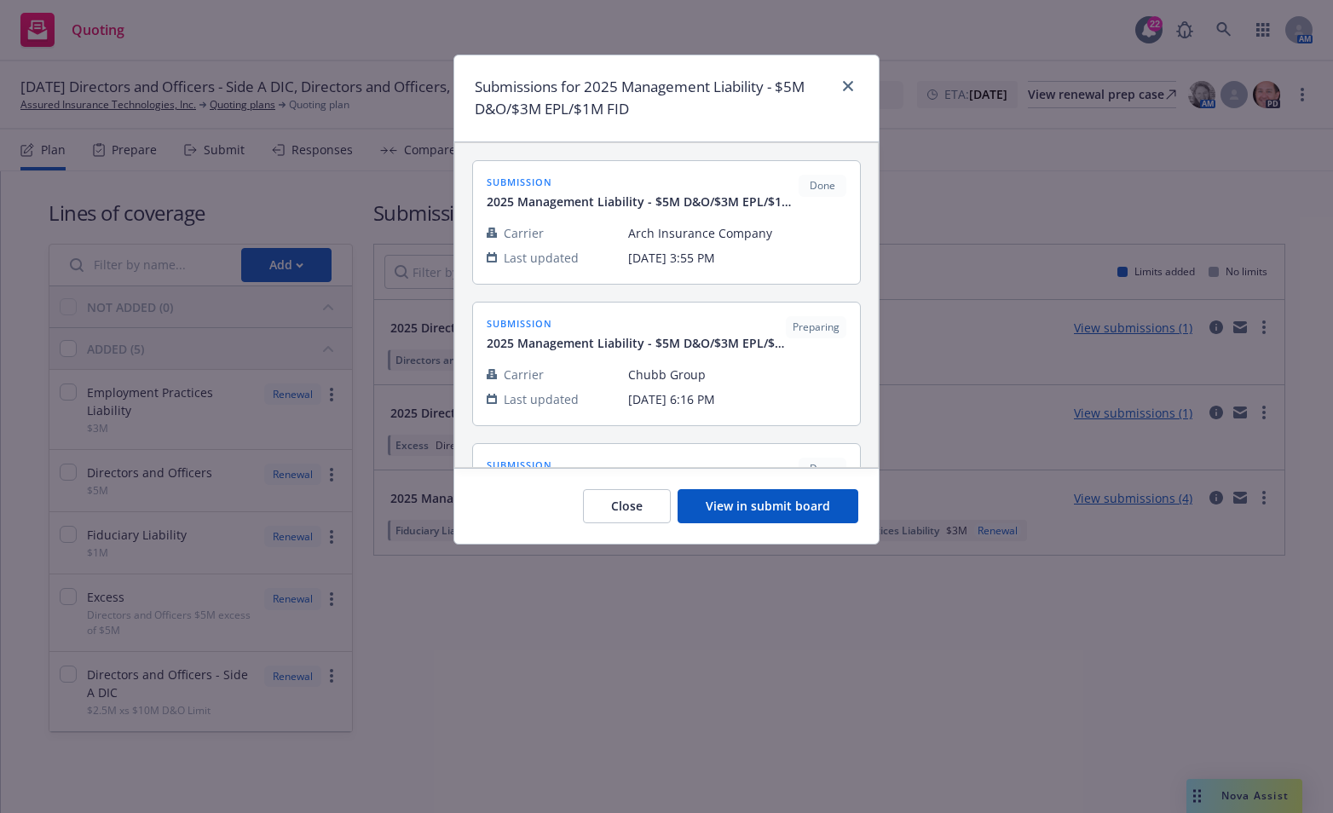 The height and width of the screenshot is (813, 1333). What do you see at coordinates (653, 98) in the screenshot?
I see `h1: Submissions for 2025 Management Liability - $5M D&O/$3M EPL/$1M FID` at bounding box center [653, 98].